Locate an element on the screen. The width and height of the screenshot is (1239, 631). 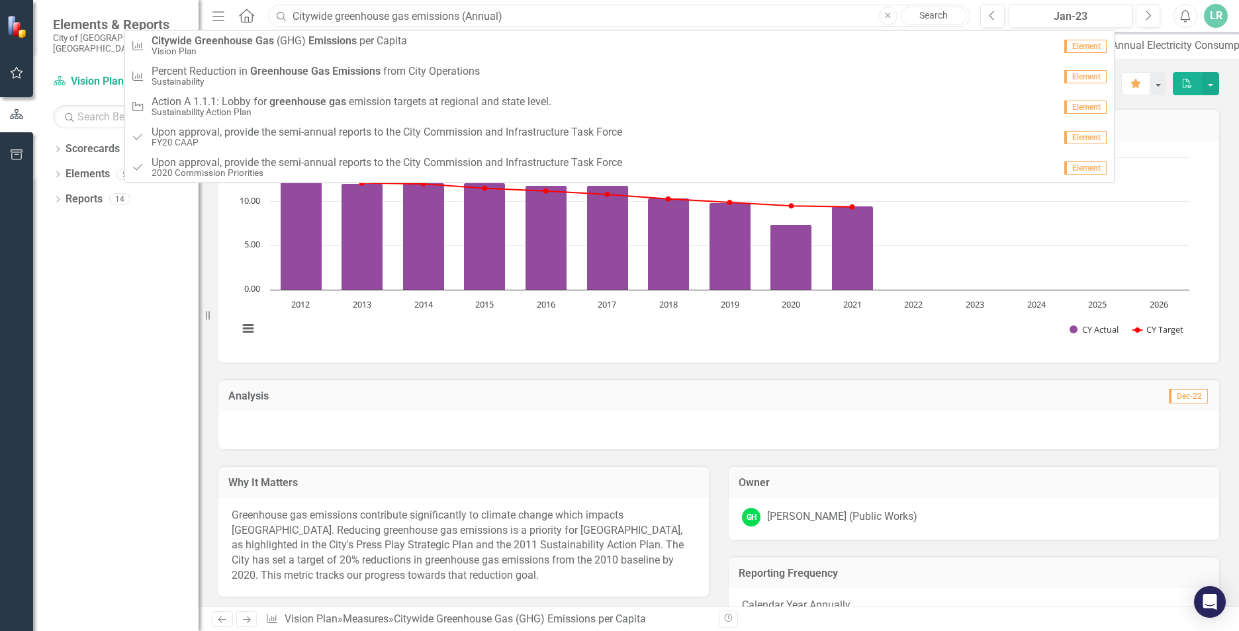
a: Reports is located at coordinates (84, 199).